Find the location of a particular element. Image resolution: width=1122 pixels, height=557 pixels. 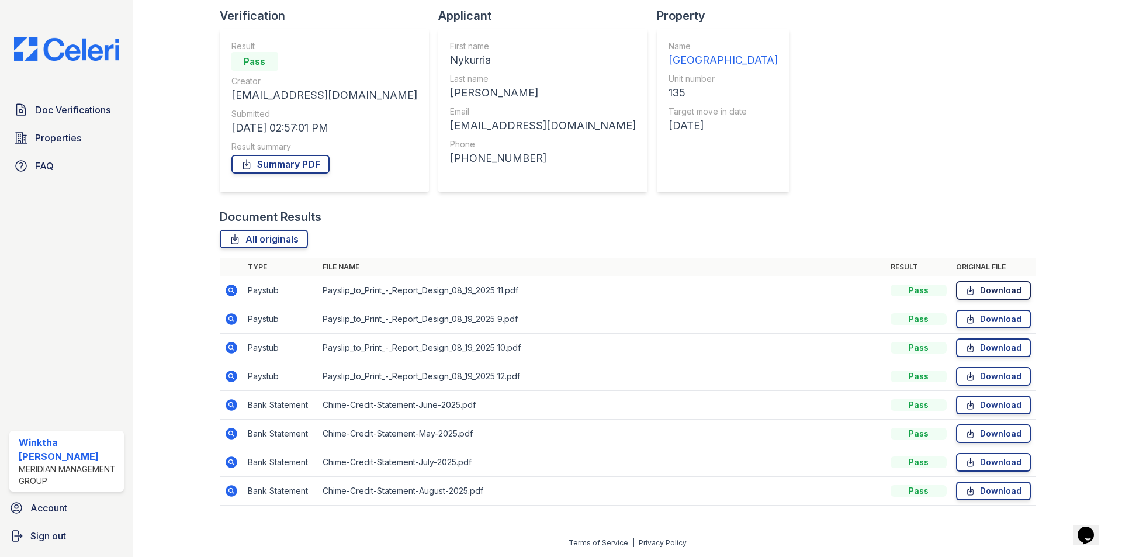

div: Last name is located at coordinates (543, 79).